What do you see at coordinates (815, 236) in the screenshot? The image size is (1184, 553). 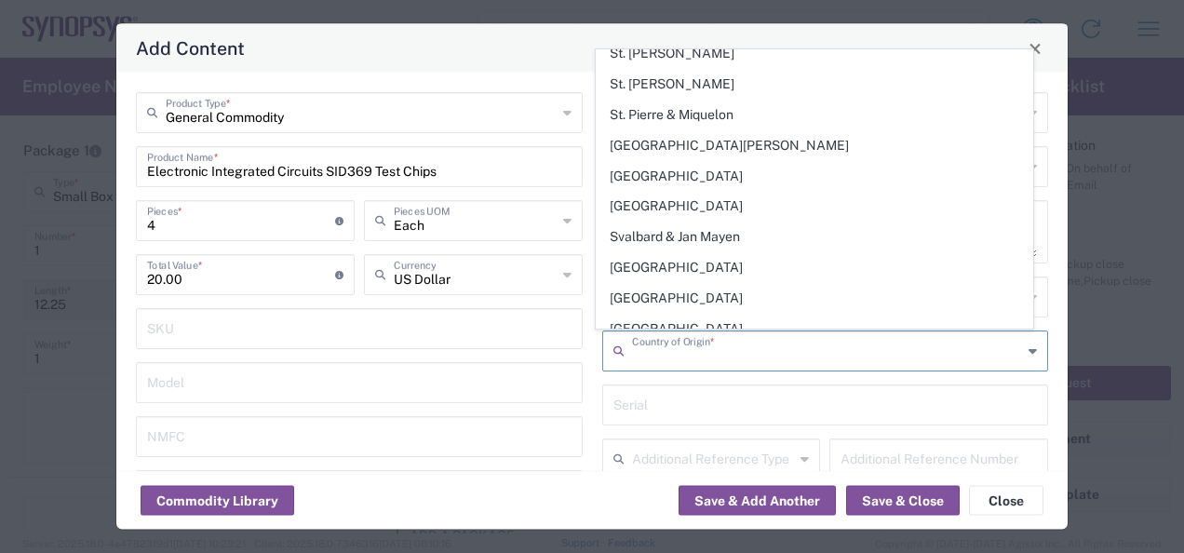 I see `span: Svalbard & Jan Mayen` at bounding box center [815, 236].